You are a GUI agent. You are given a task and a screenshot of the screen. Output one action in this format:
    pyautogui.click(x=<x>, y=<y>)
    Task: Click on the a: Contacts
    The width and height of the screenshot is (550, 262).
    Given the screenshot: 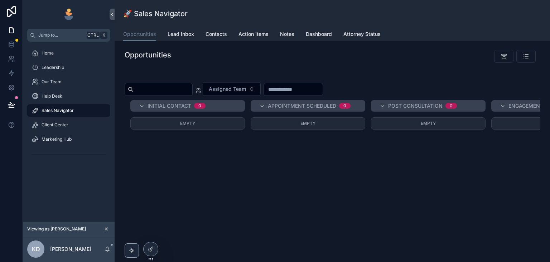 What is the action you would take?
    pyautogui.click(x=216, y=35)
    